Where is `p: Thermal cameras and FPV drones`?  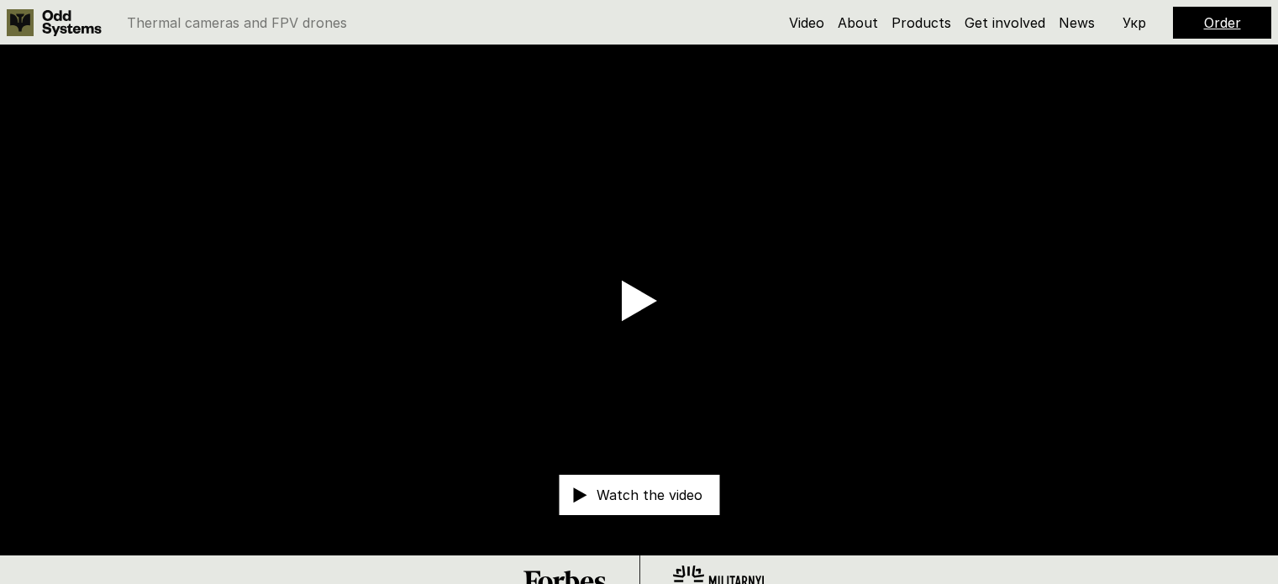 p: Thermal cameras and FPV drones is located at coordinates (237, 23).